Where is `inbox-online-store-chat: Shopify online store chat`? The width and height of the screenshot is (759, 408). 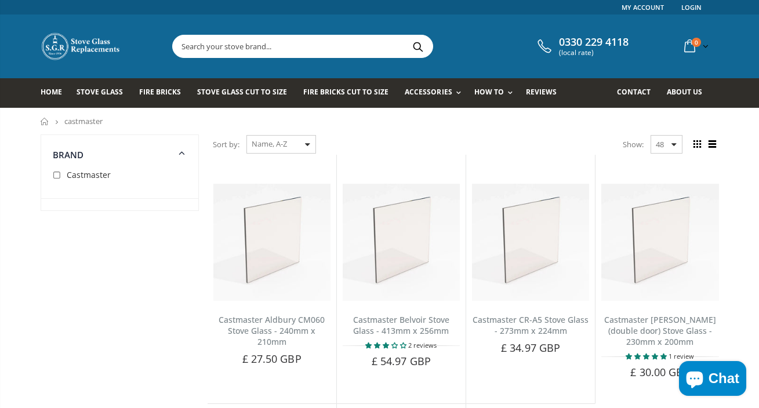 inbox-online-store-chat: Shopify online store chat is located at coordinates (712, 380).